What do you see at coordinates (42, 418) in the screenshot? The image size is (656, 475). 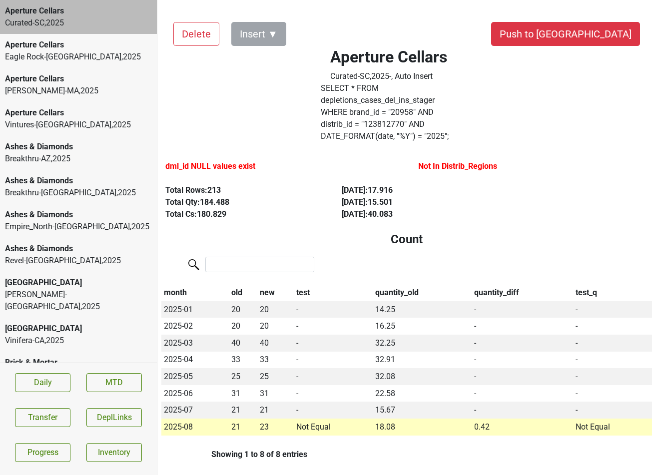 I see `button: Transfer` at bounding box center [42, 418].